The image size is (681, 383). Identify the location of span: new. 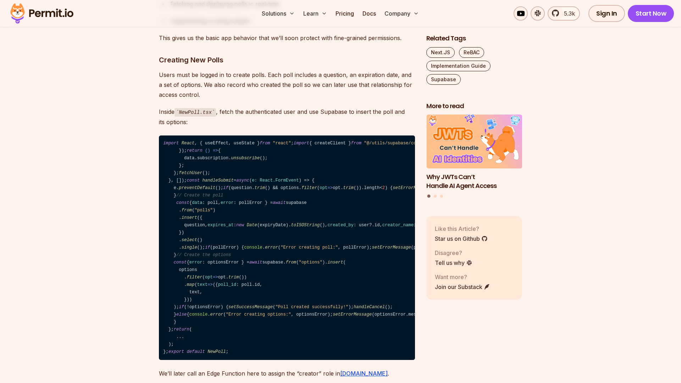
(240, 225).